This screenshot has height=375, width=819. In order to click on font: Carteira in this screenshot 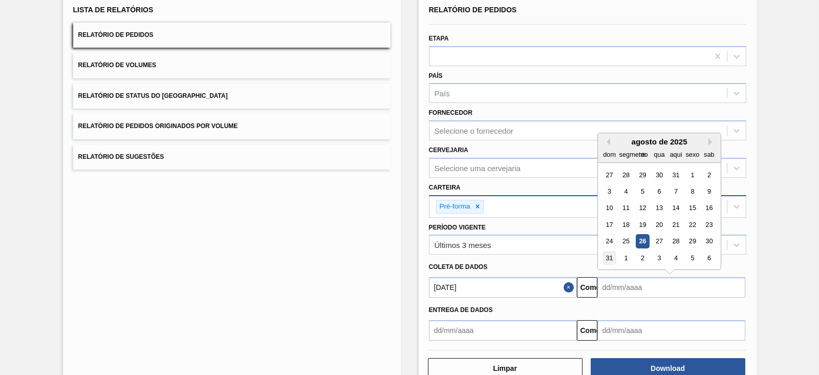, I will do `click(445, 187)`.